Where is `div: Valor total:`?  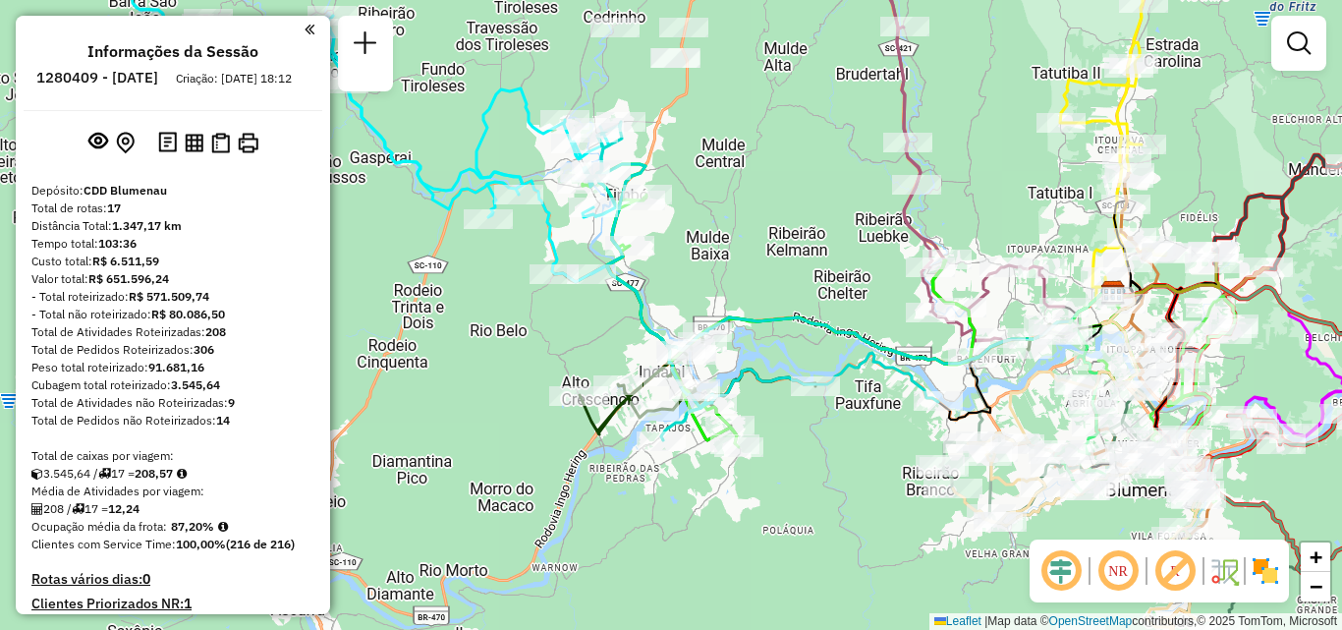
div: Valor total: is located at coordinates (173, 279).